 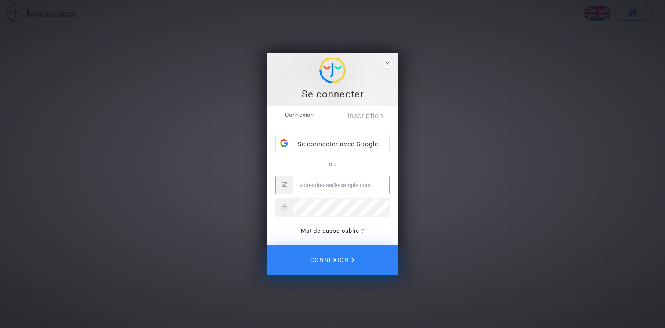 I want to click on input: Email, so click(x=341, y=185).